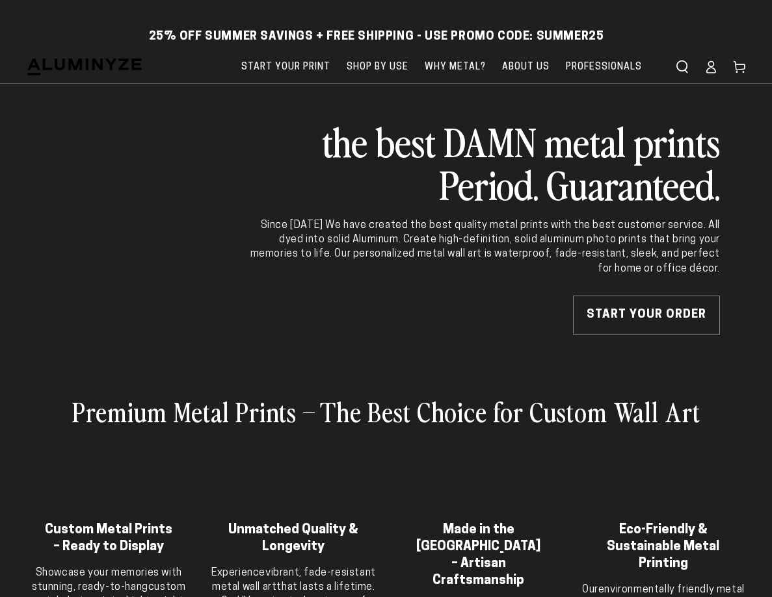 The width and height of the screenshot is (772, 597). What do you see at coordinates (603, 67) in the screenshot?
I see `span: Professionals` at bounding box center [603, 67].